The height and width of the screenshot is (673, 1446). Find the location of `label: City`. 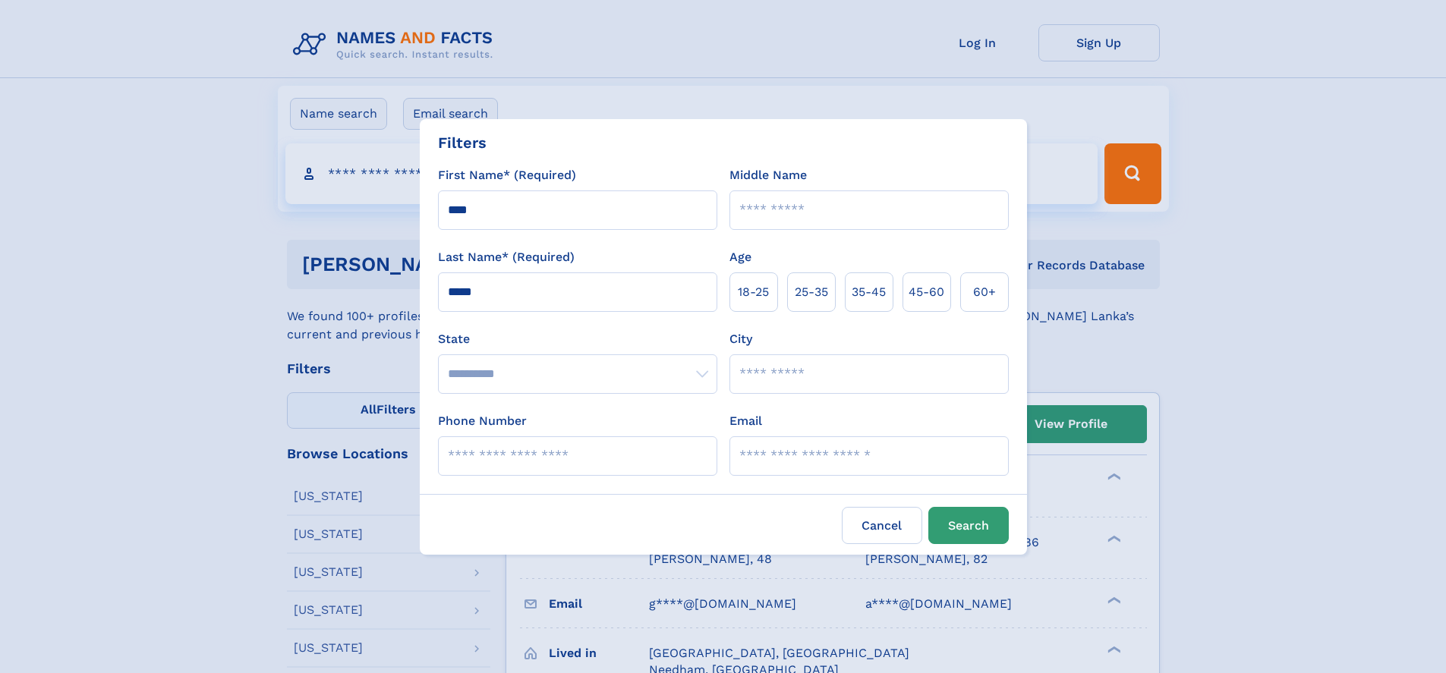

label: City is located at coordinates (741, 339).